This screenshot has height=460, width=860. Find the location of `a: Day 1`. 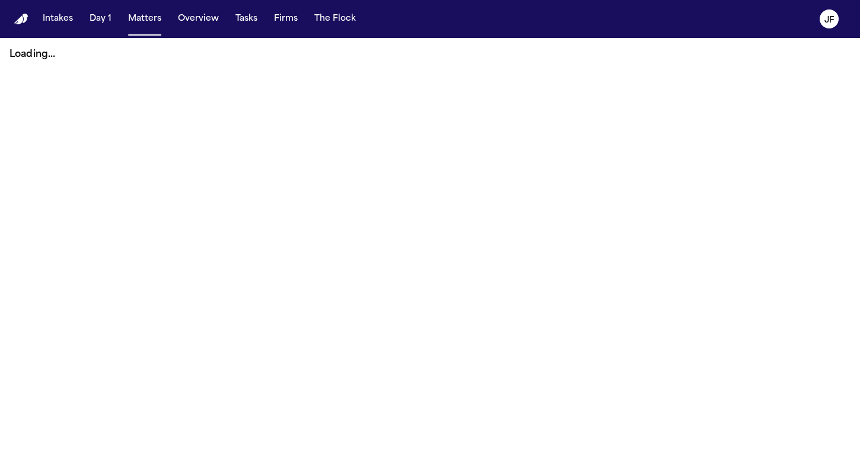

a: Day 1 is located at coordinates (100, 19).